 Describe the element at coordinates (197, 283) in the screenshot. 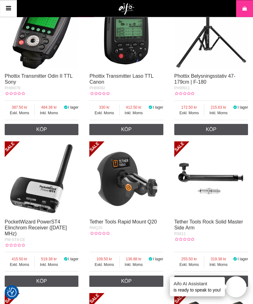

I see `h4: Aifo AI Assistant` at that location.